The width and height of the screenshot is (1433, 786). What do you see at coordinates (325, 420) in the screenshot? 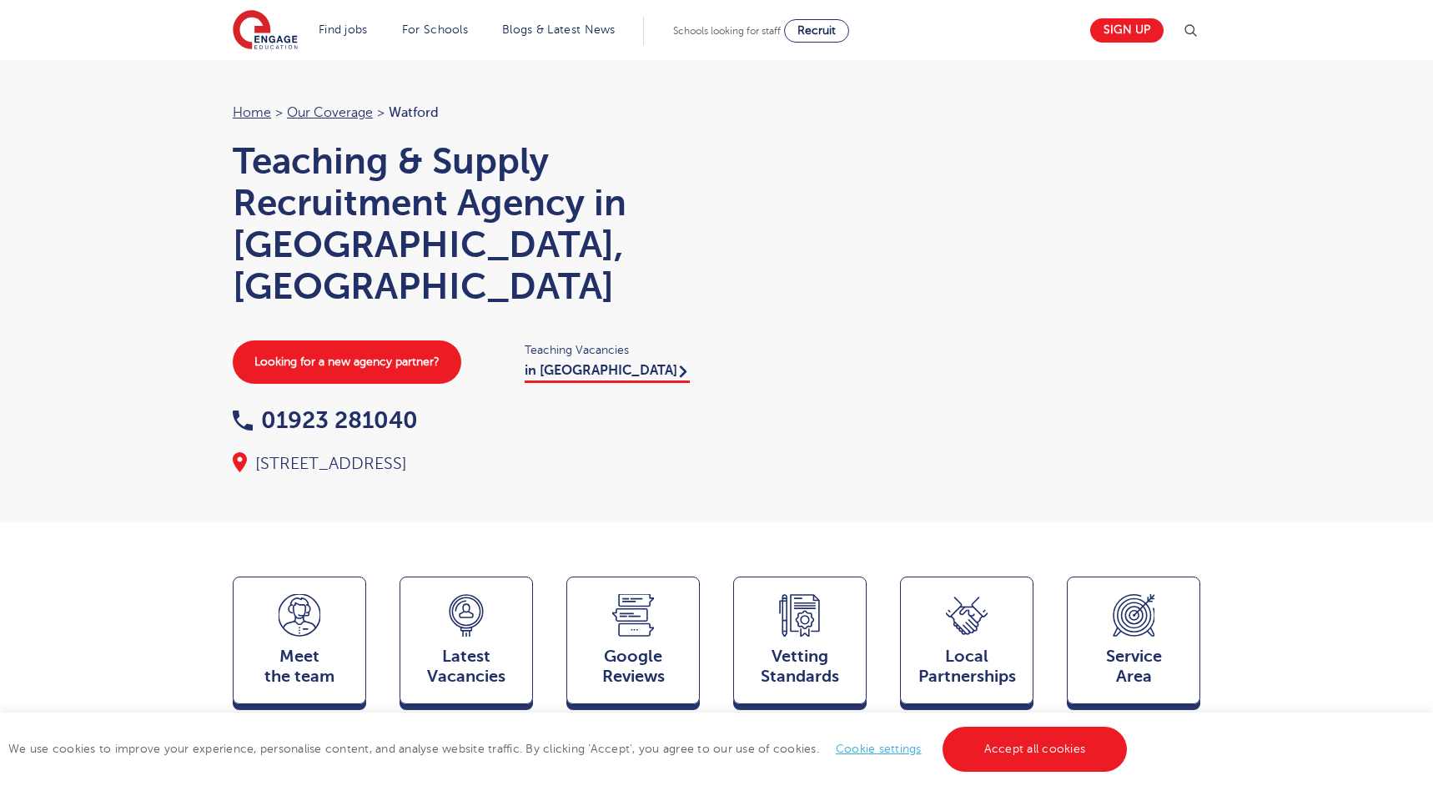
I see `a: 01923 281040` at bounding box center [325, 420].